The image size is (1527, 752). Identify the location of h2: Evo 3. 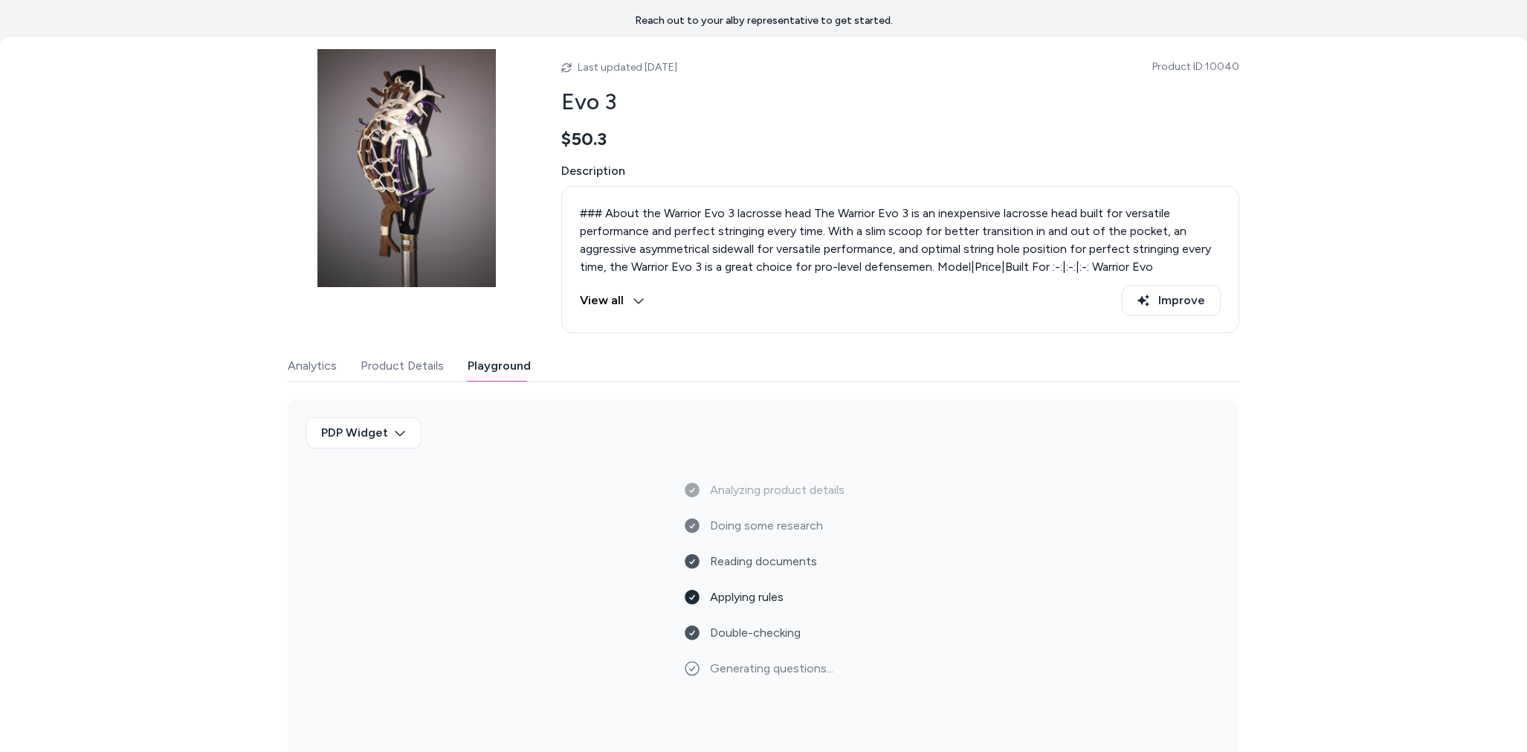
(901, 102).